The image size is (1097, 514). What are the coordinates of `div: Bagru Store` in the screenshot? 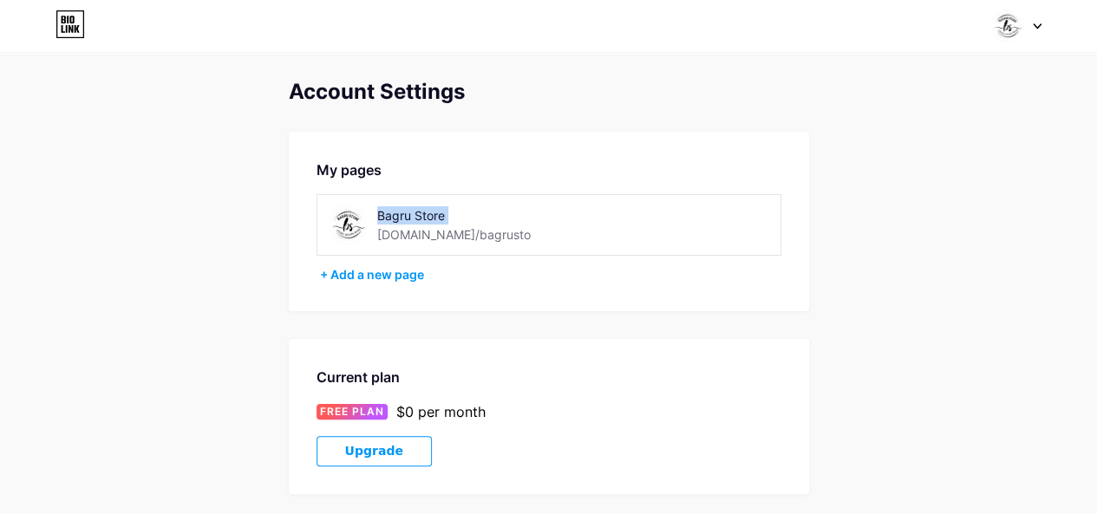 It's located at (488, 215).